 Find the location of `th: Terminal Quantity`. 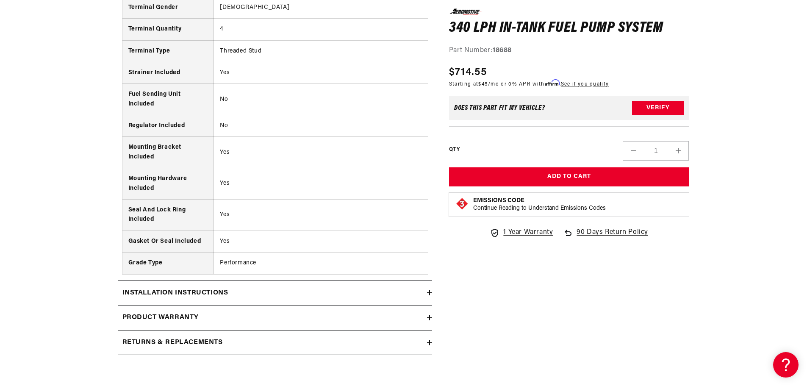

th: Terminal Quantity is located at coordinates (168, 29).